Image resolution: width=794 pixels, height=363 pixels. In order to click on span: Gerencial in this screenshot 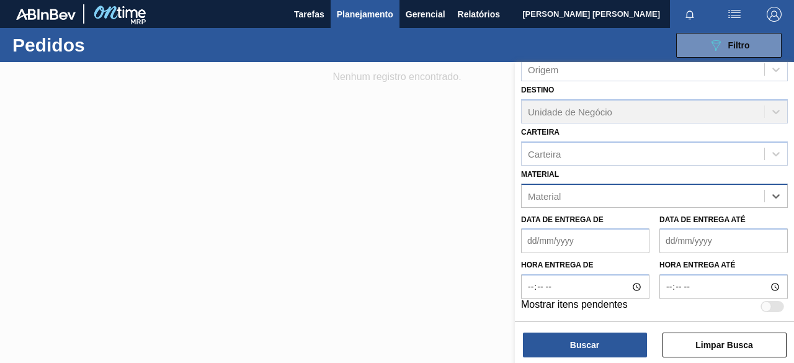, I will do `click(426, 14)`.